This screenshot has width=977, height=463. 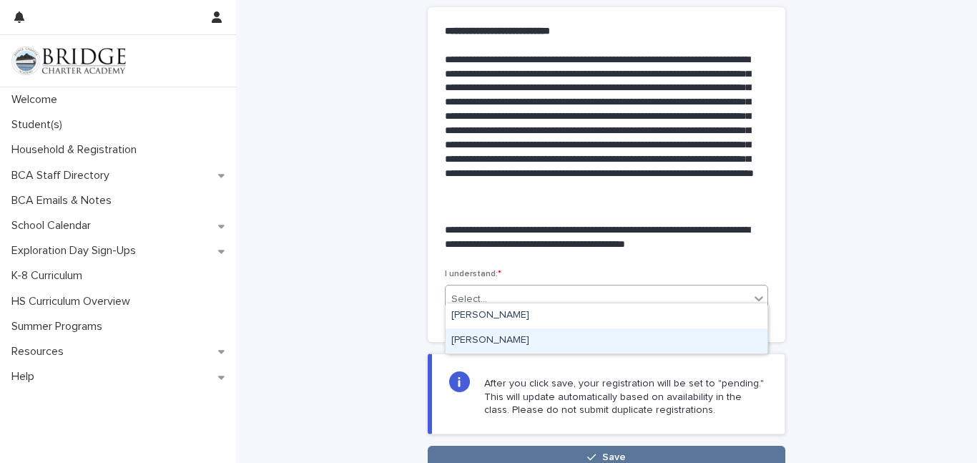 I want to click on p: After you click save, your registration will be set to "pending." This will update automatically ..., so click(x=626, y=396).